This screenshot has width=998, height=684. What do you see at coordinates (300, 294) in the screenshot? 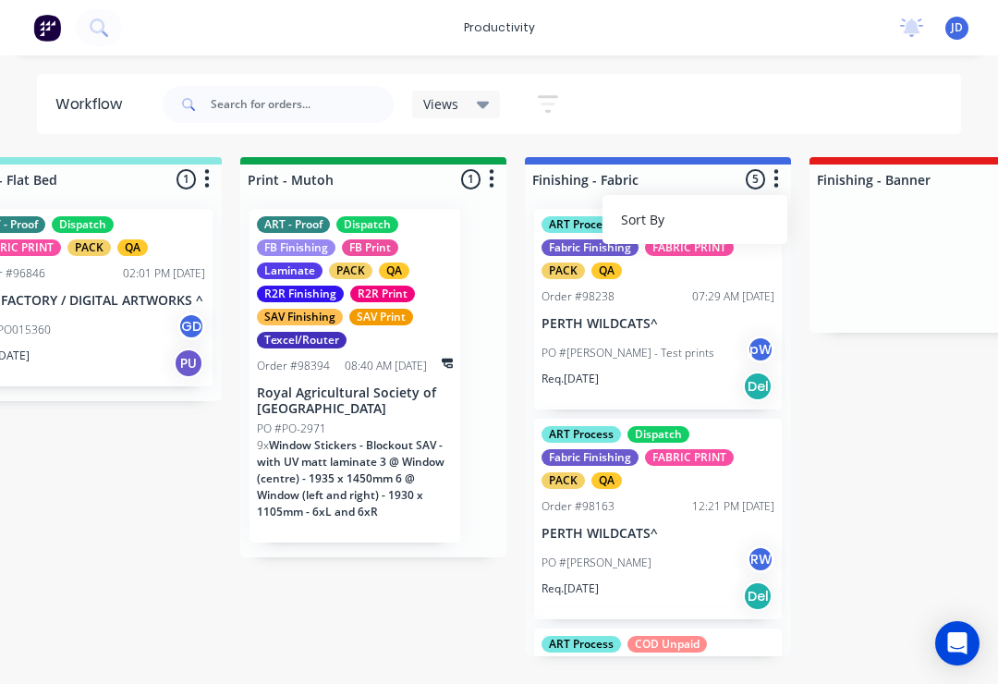
I see `div: R2R Finishing` at bounding box center [300, 294].